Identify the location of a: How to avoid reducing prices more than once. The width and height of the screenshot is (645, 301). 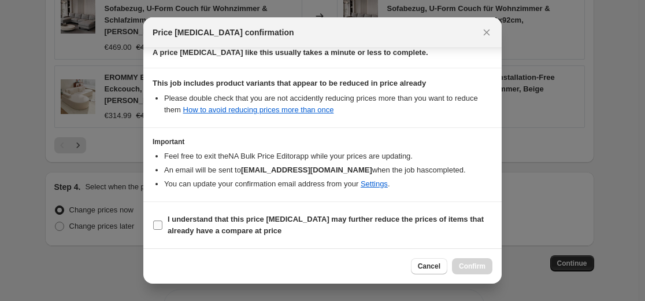
(258, 109).